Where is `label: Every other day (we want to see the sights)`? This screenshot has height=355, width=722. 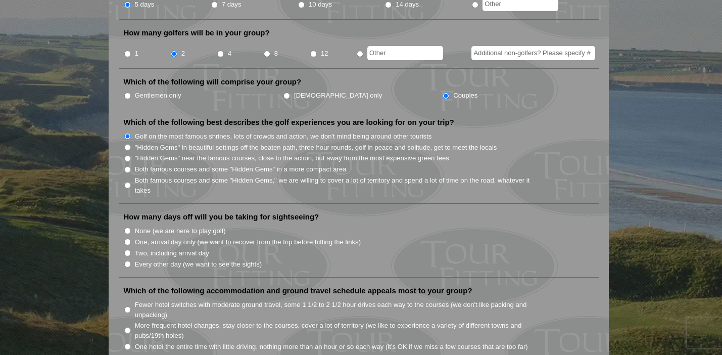
label: Every other day (we want to see the sights) is located at coordinates (198, 264).